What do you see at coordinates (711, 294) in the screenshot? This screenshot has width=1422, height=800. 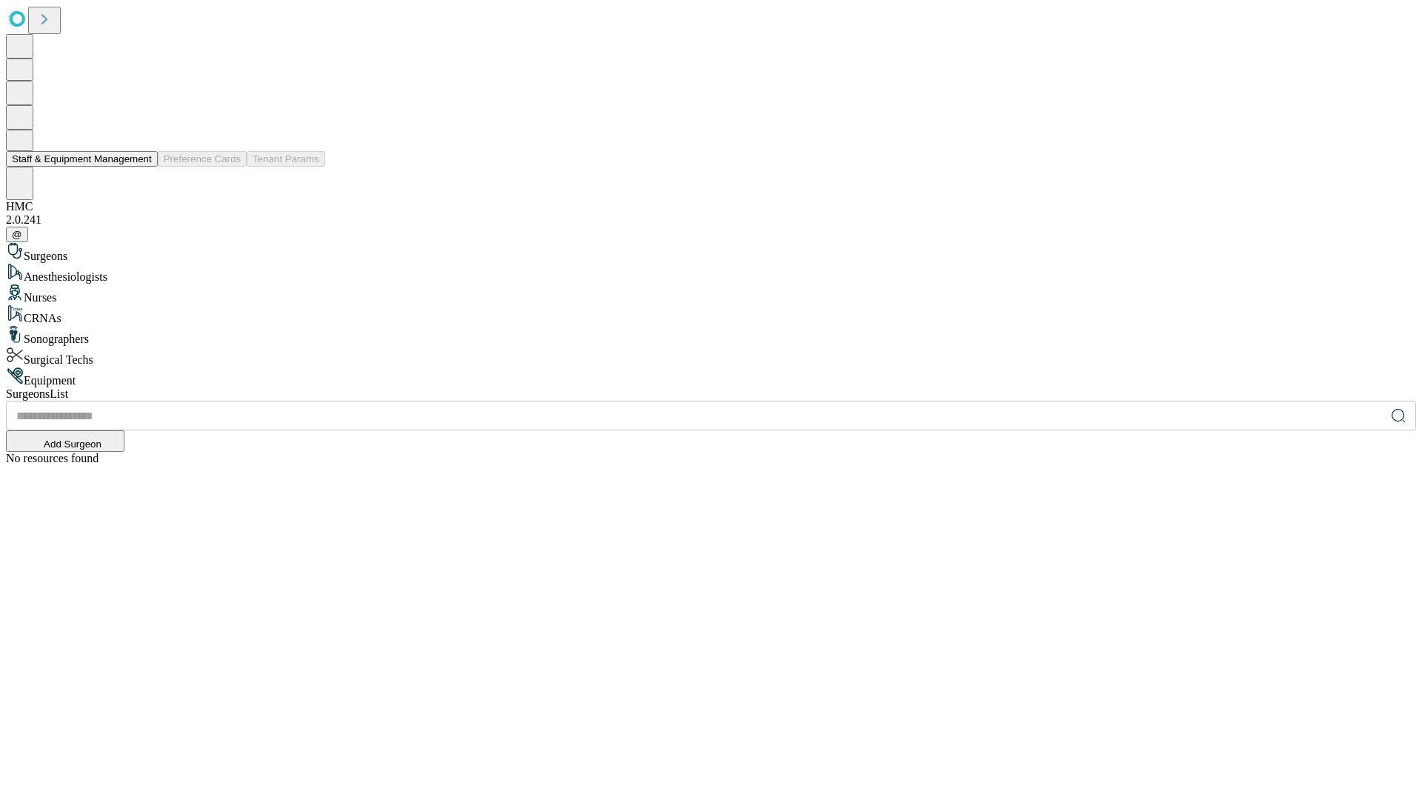 I see `div: Nurses` at bounding box center [711, 294].